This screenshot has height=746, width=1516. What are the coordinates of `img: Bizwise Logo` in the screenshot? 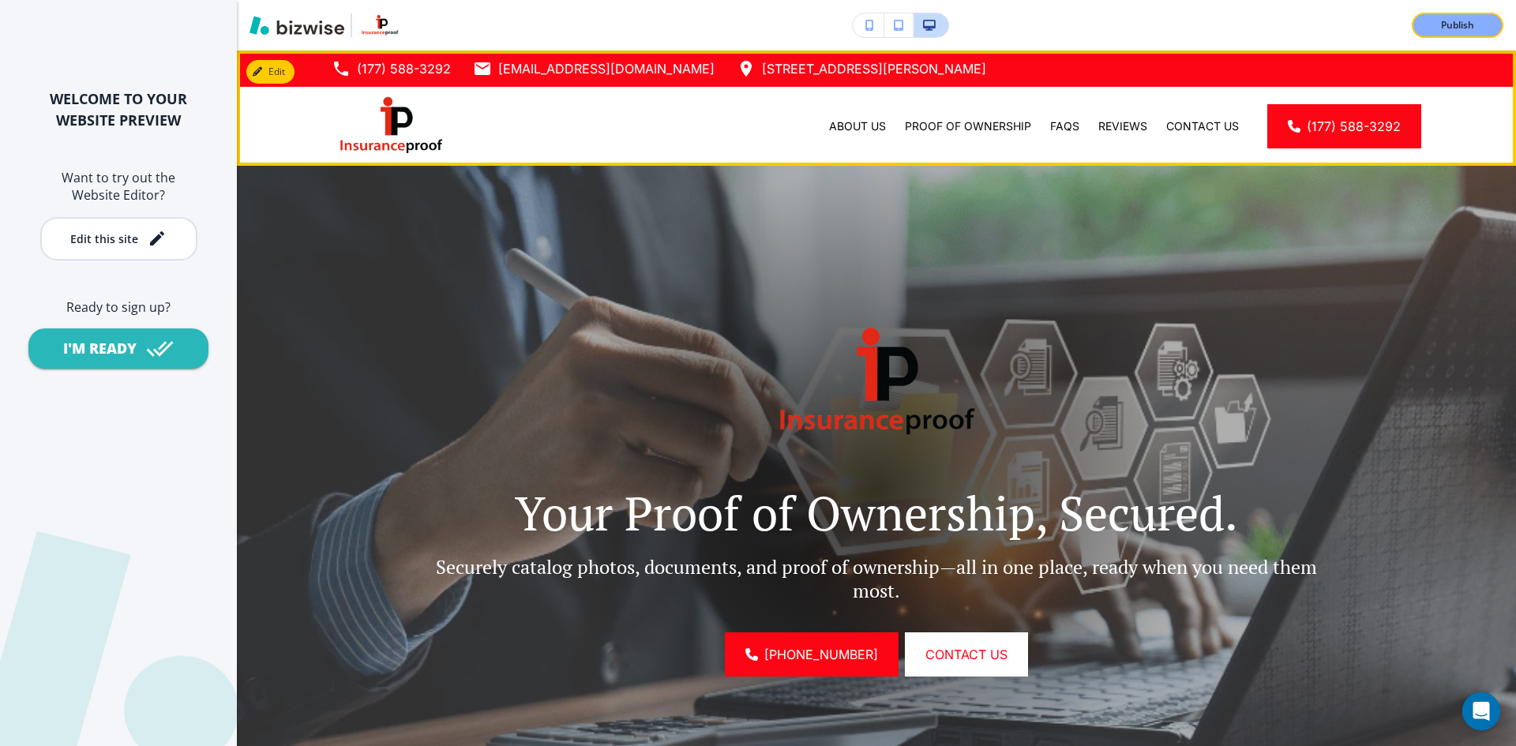 It's located at (297, 25).